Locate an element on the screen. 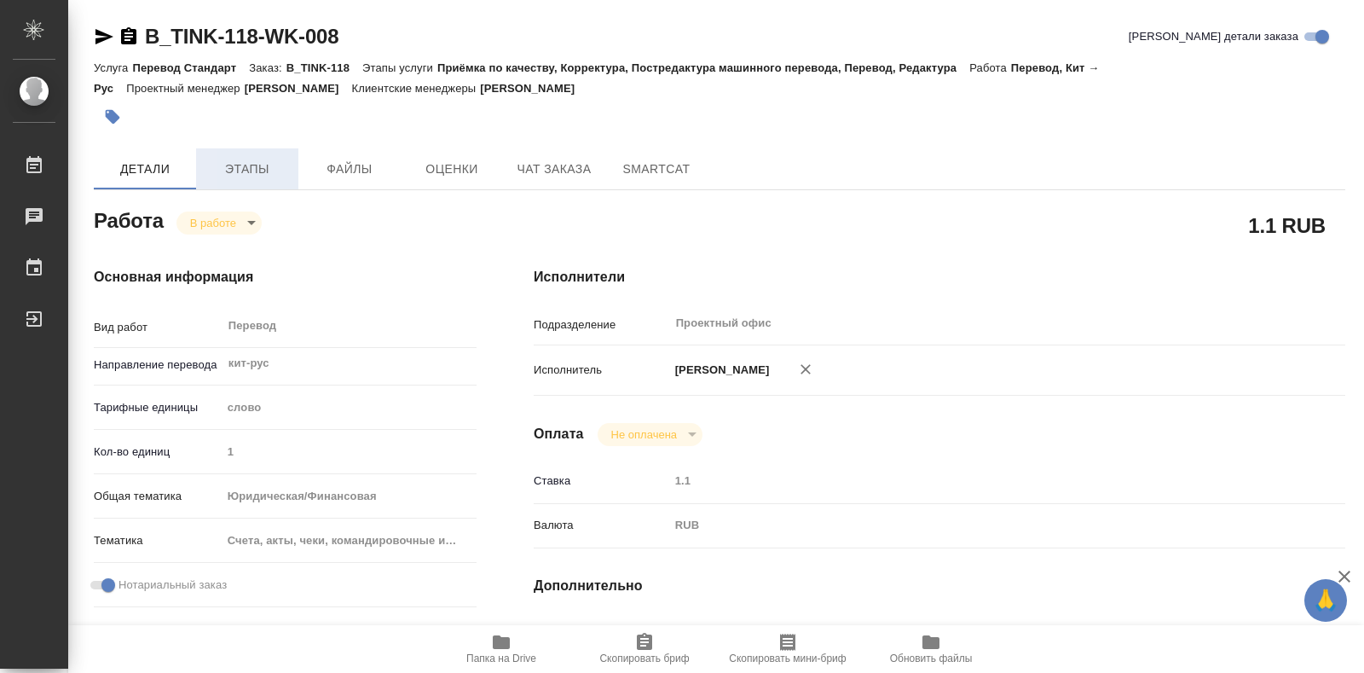  p: Последнее изменение is located at coordinates (601, 631).